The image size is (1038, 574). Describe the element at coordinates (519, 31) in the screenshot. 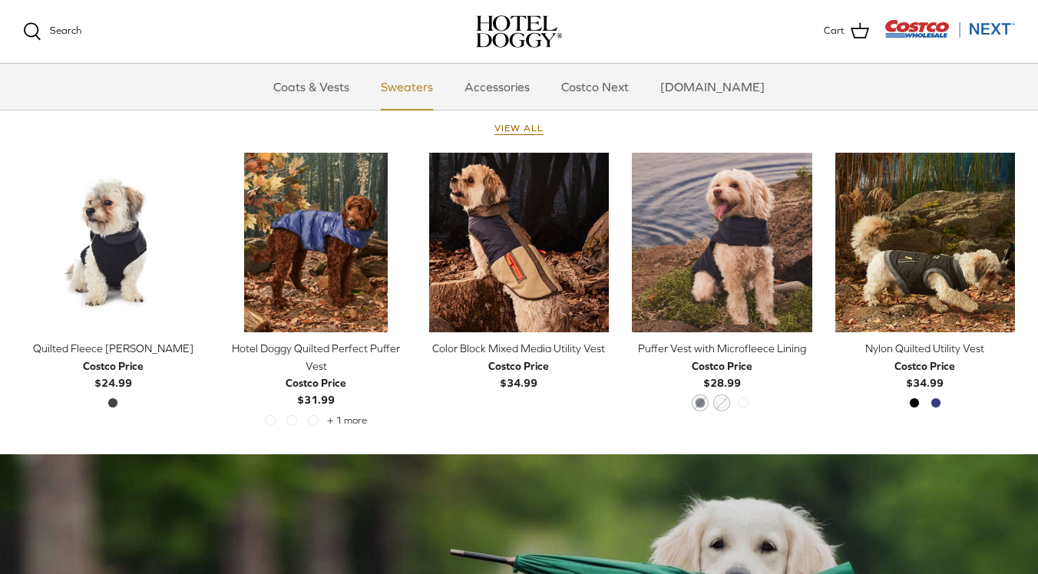

I see `a: hoteldoggy.com hoteldoggycom` at that location.